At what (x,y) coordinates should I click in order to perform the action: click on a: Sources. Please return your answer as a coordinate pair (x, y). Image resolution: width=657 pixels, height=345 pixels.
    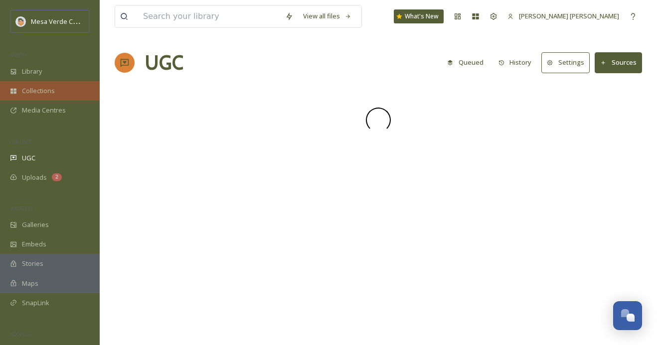
    Looking at the image, I should click on (618, 62).